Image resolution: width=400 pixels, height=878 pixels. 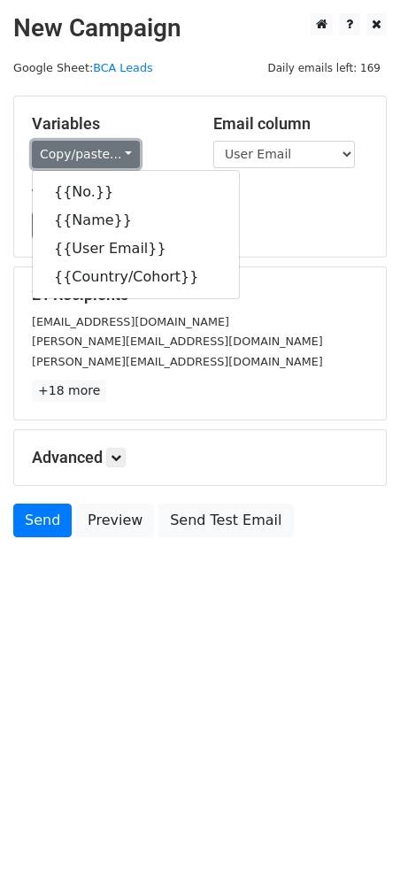 I want to click on a: BCA Leads, so click(x=122, y=67).